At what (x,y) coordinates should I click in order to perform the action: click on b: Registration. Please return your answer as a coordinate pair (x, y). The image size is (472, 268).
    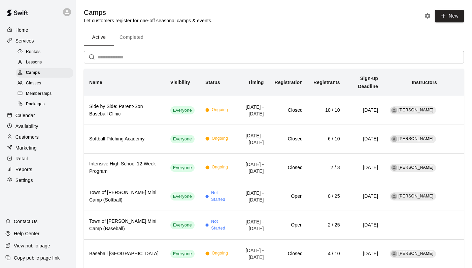
    Looking at the image, I should click on (288, 82).